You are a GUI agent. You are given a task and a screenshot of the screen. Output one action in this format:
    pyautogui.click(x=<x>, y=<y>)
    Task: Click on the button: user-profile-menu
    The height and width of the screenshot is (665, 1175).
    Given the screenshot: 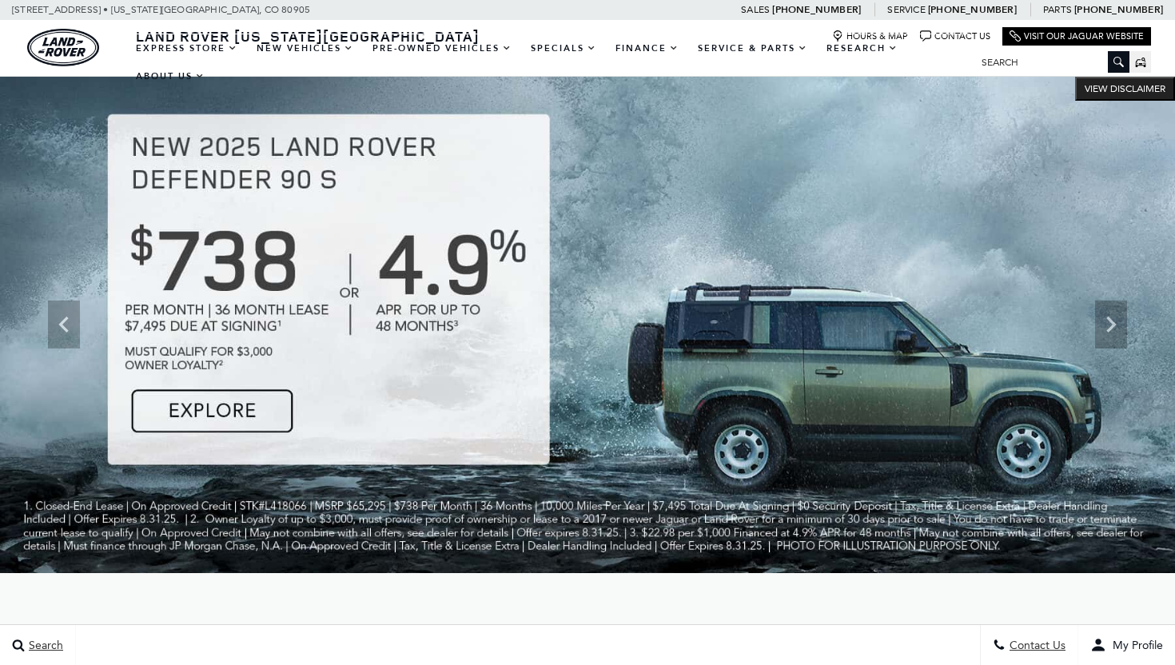 What is the action you would take?
    pyautogui.click(x=1126, y=645)
    